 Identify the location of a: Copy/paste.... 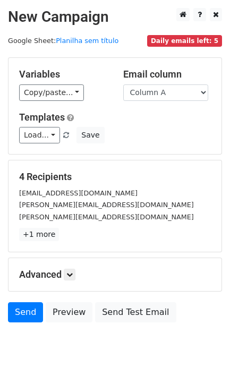
(51, 92).